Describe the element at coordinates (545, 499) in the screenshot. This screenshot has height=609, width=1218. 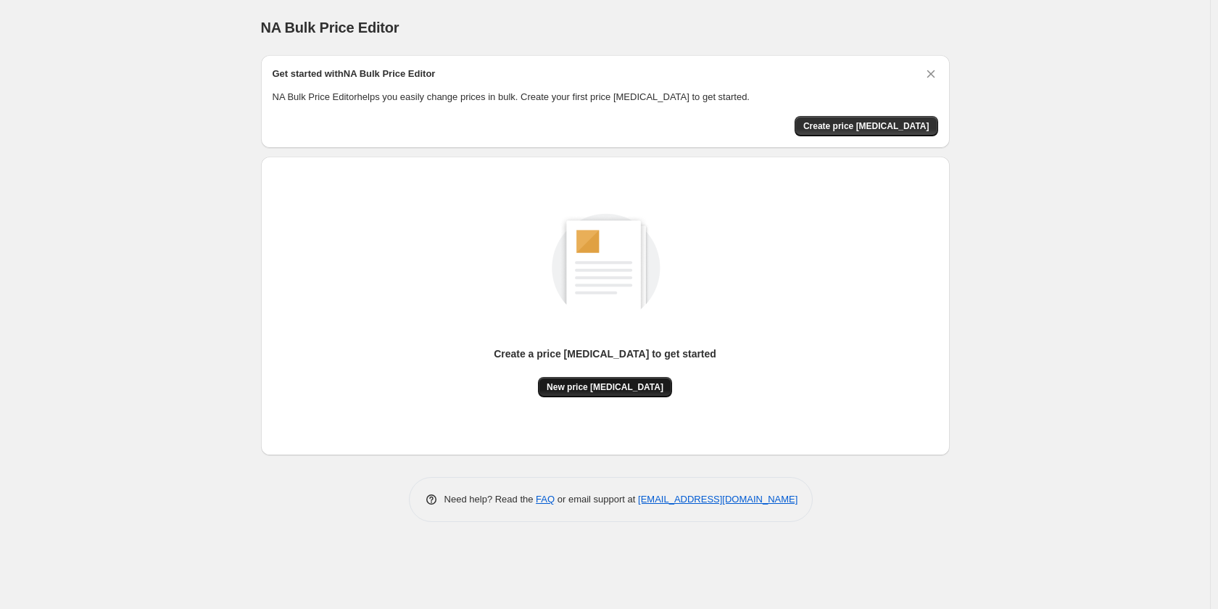
I see `a: FAQ` at that location.